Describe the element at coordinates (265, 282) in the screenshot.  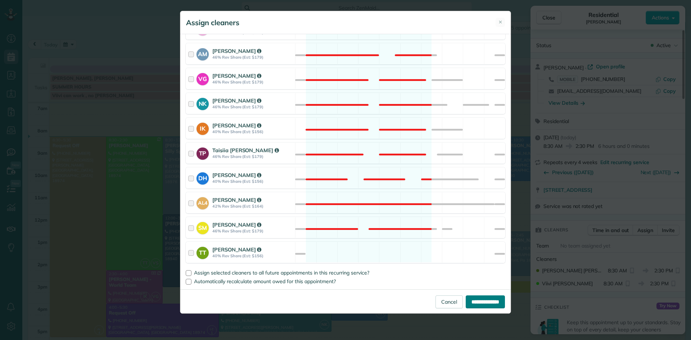
I see `span: Automatically recalculate amount owed for this appointment?` at that location.